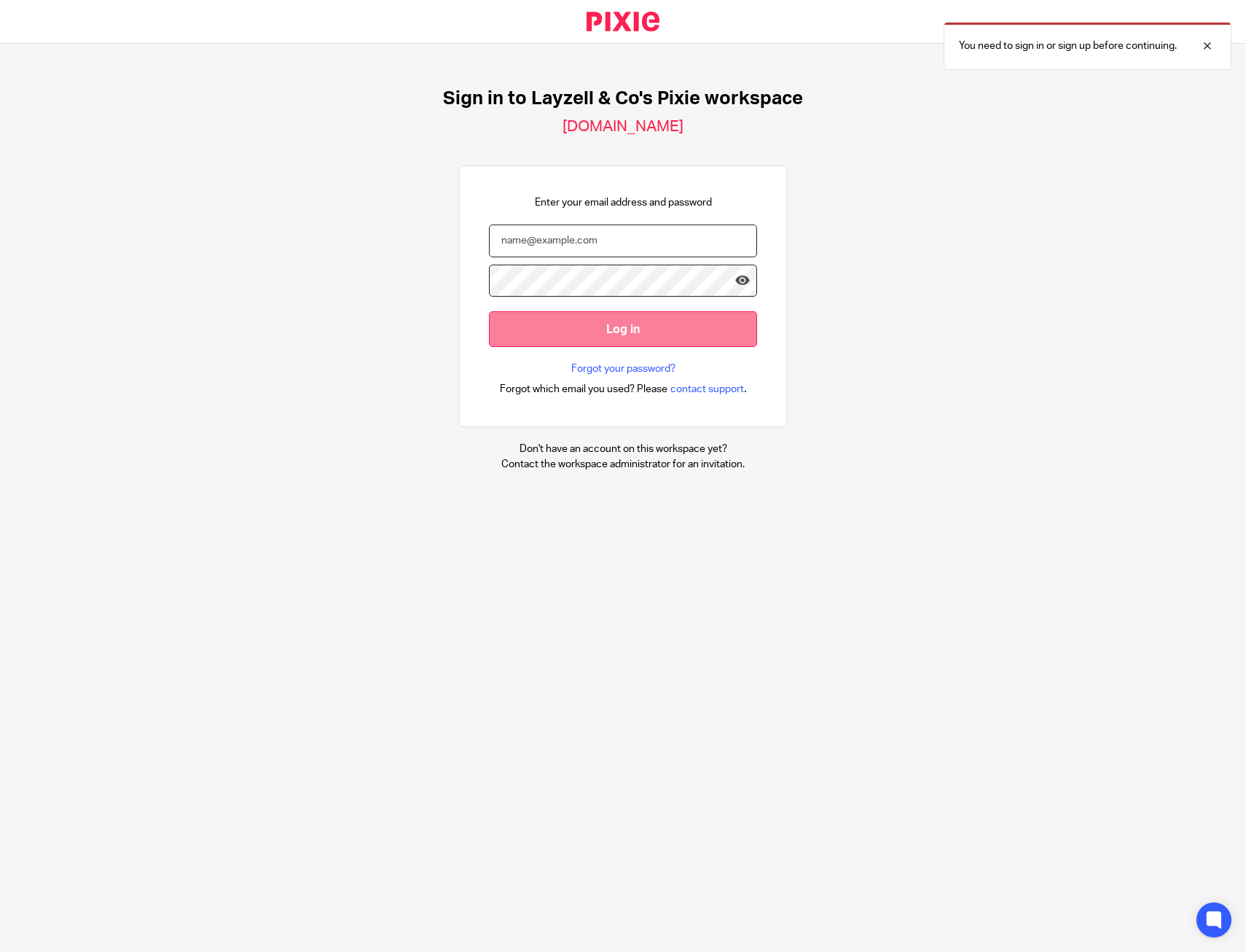  Describe the element at coordinates (1067, 46) in the screenshot. I see `p: You need to sign in or sign up before continuing.` at that location.